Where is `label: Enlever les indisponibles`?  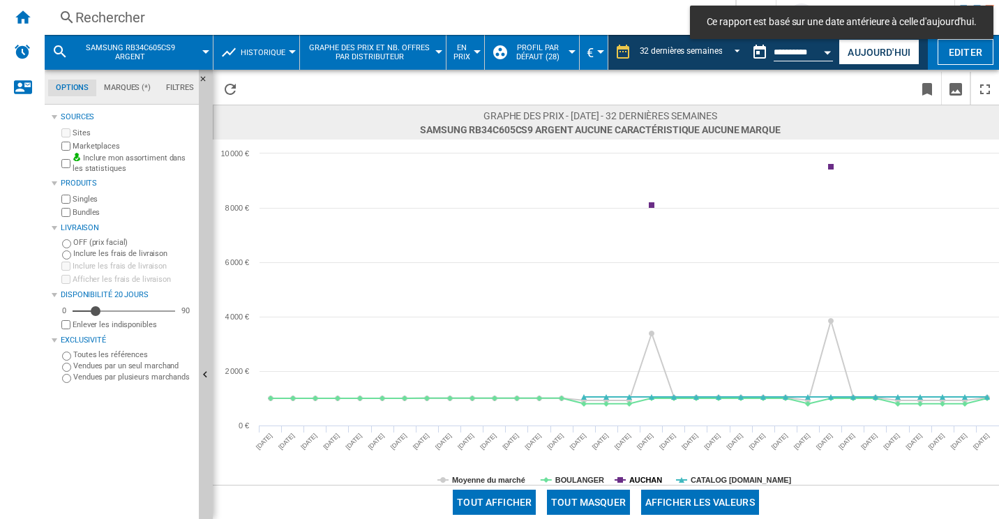 label: Enlever les indisponibles is located at coordinates (133, 324).